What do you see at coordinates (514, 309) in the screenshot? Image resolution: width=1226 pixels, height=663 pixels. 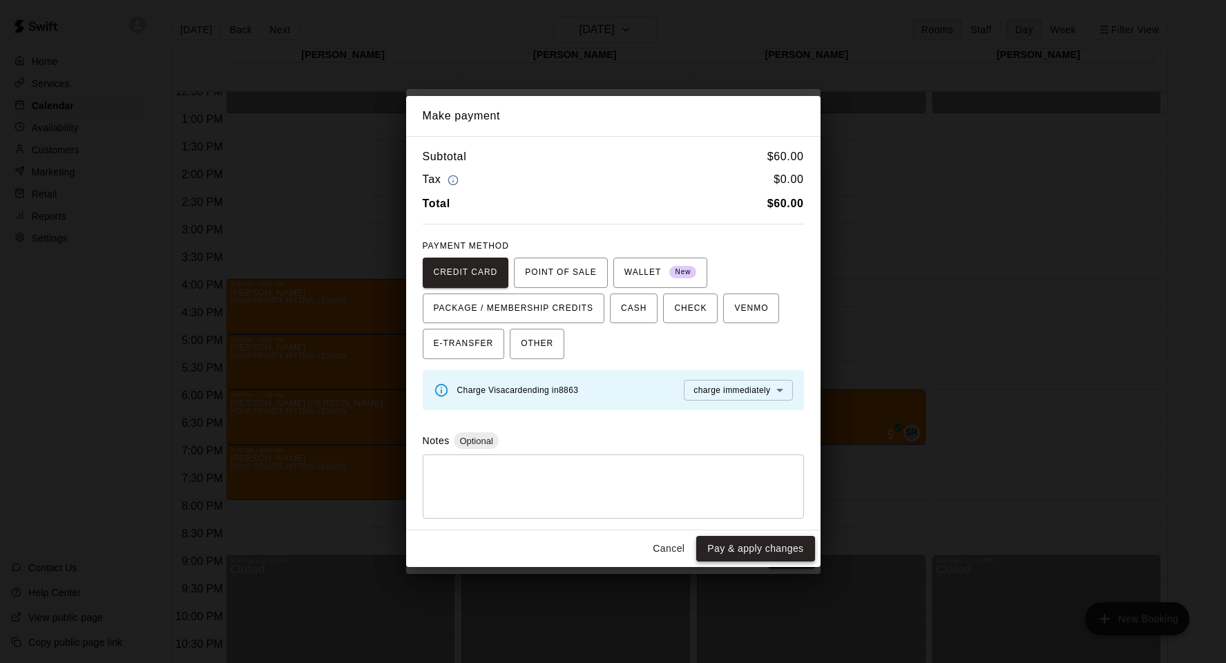 I see `span: PACKAGE / MEMBERSHIP CREDITS` at bounding box center [514, 309].